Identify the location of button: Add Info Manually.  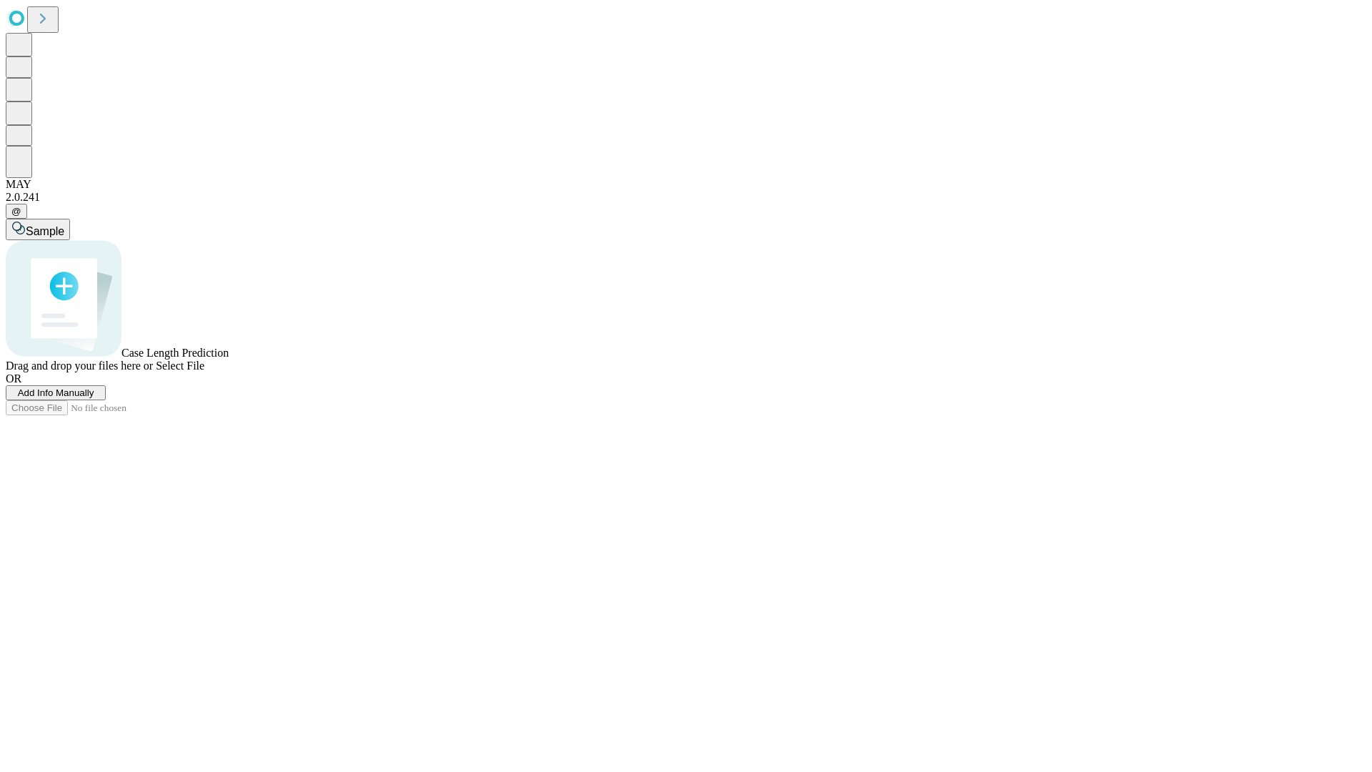
(56, 392).